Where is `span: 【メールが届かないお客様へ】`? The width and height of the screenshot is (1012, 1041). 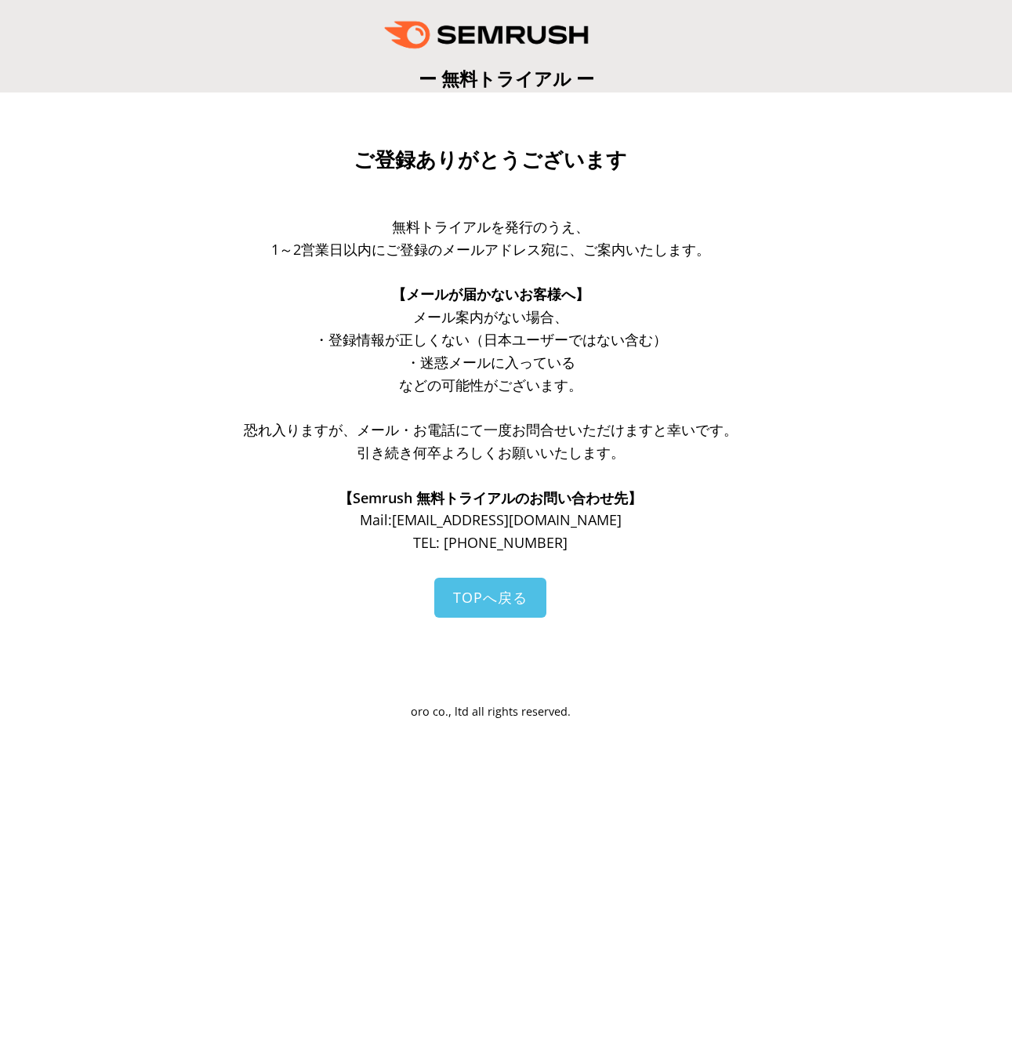
span: 【メールが届かないお客様へ】 is located at coordinates (491, 294).